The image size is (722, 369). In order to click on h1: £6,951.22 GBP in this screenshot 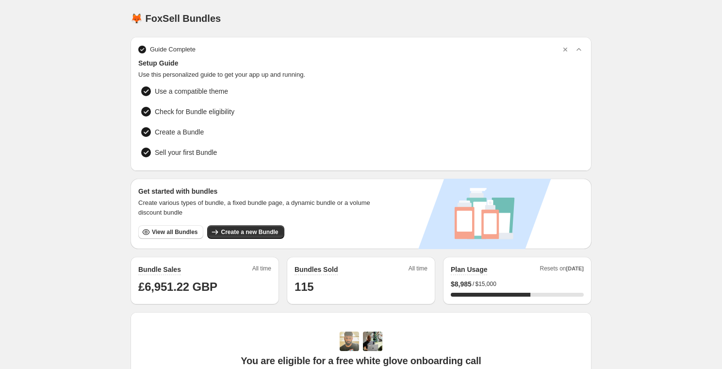, I will do `click(205, 287)`.